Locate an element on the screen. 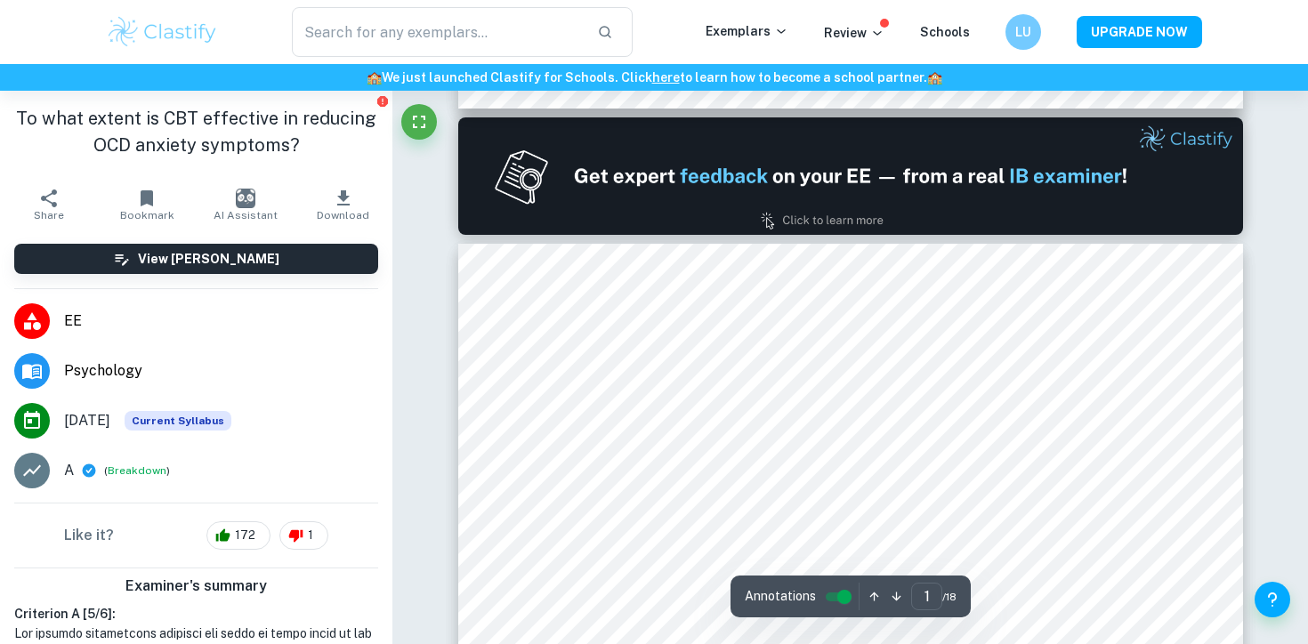  button: Breakdown is located at coordinates (137, 471).